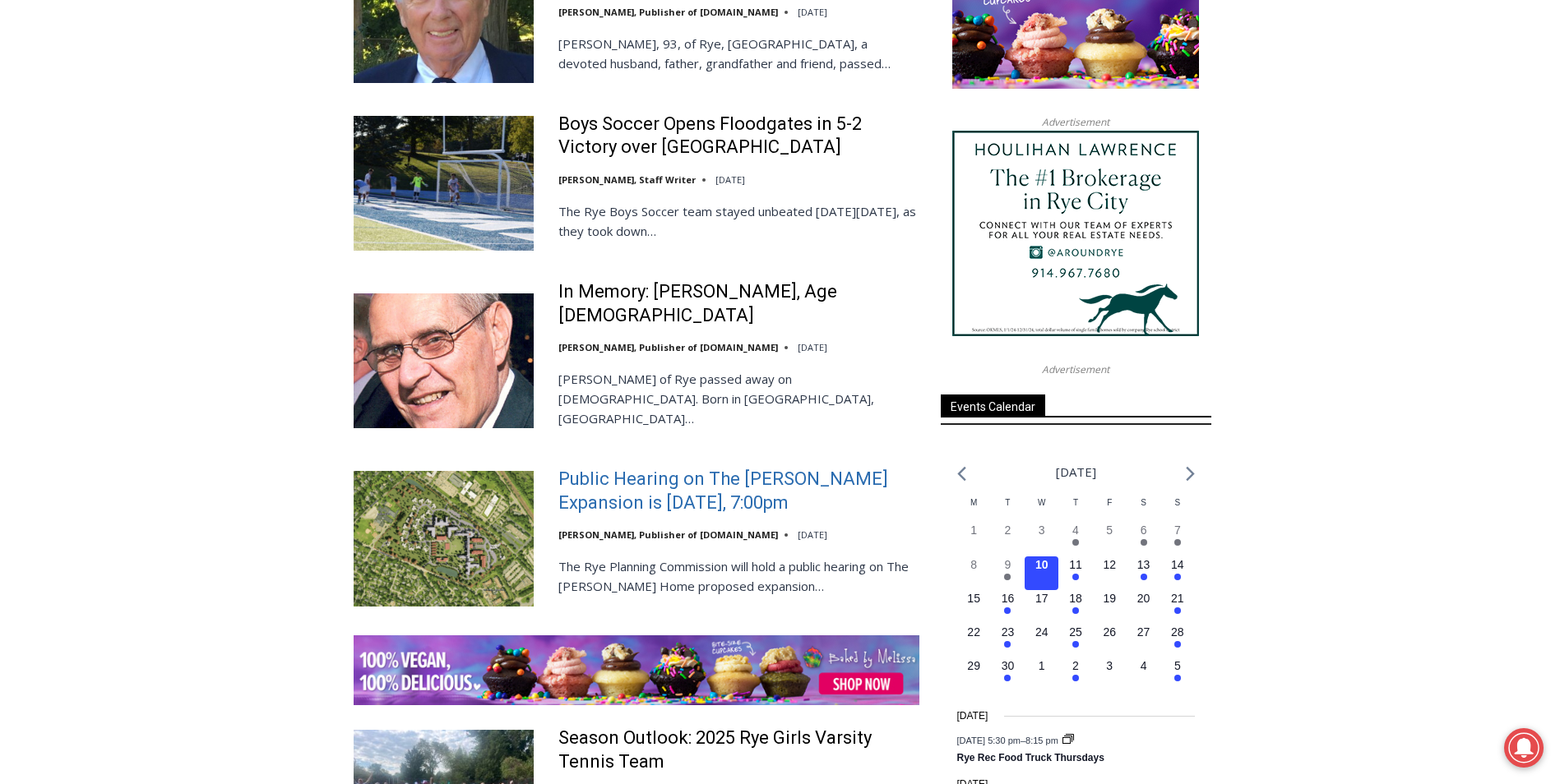 The image size is (1560, 784). I want to click on time: 3, so click(1109, 666).